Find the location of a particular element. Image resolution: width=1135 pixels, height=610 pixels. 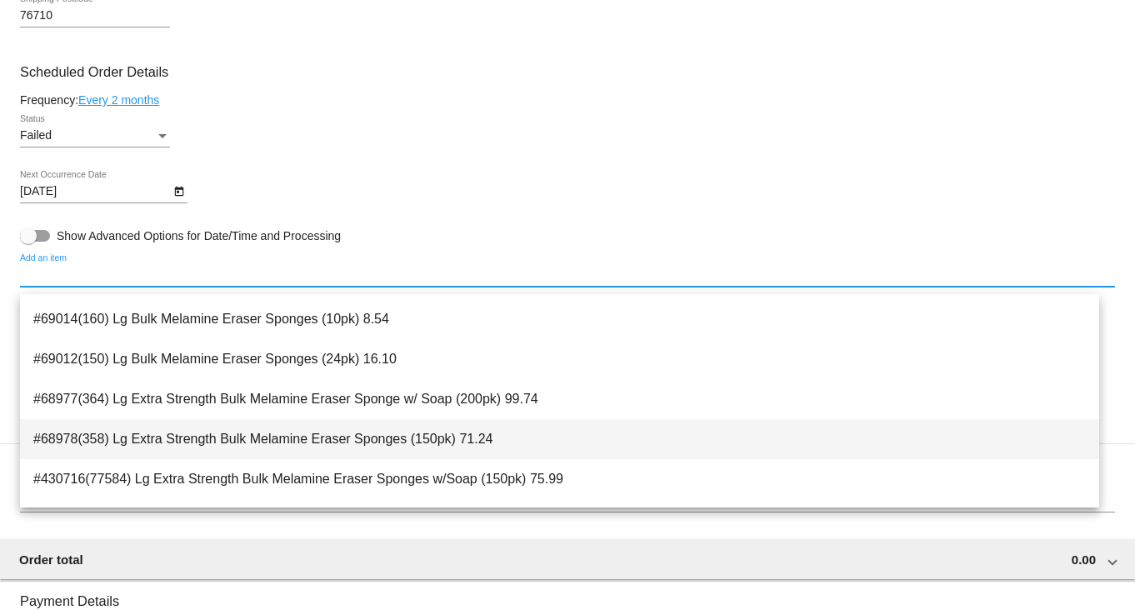

span: Failed is located at coordinates (36, 135).